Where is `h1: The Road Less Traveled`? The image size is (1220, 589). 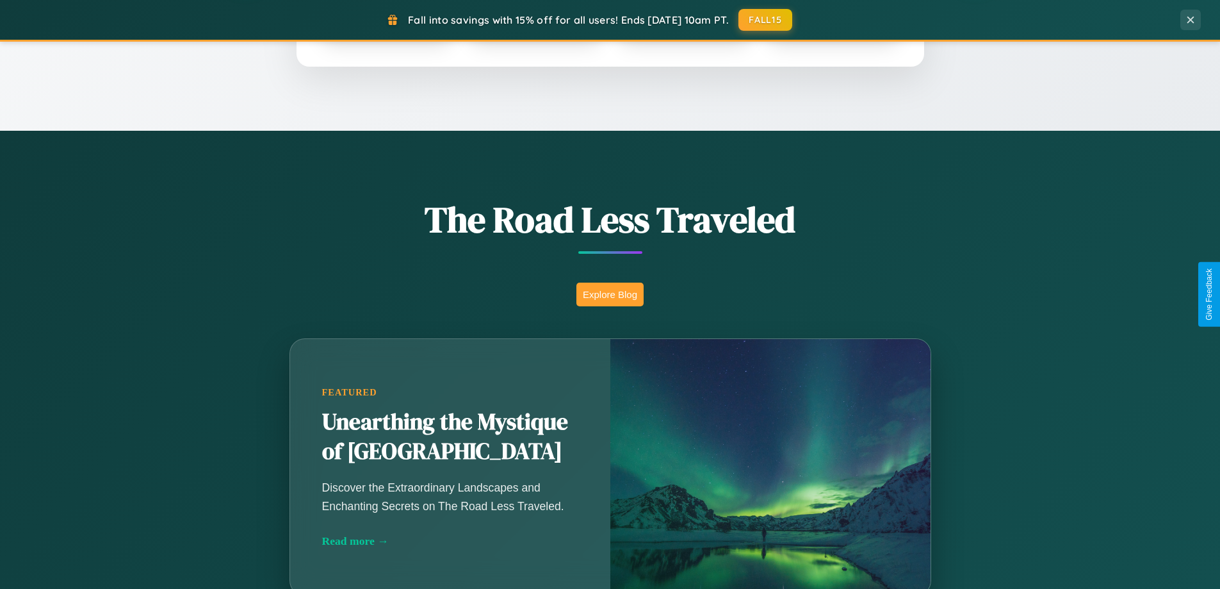
h1: The Road Less Traveled is located at coordinates (610, 219).